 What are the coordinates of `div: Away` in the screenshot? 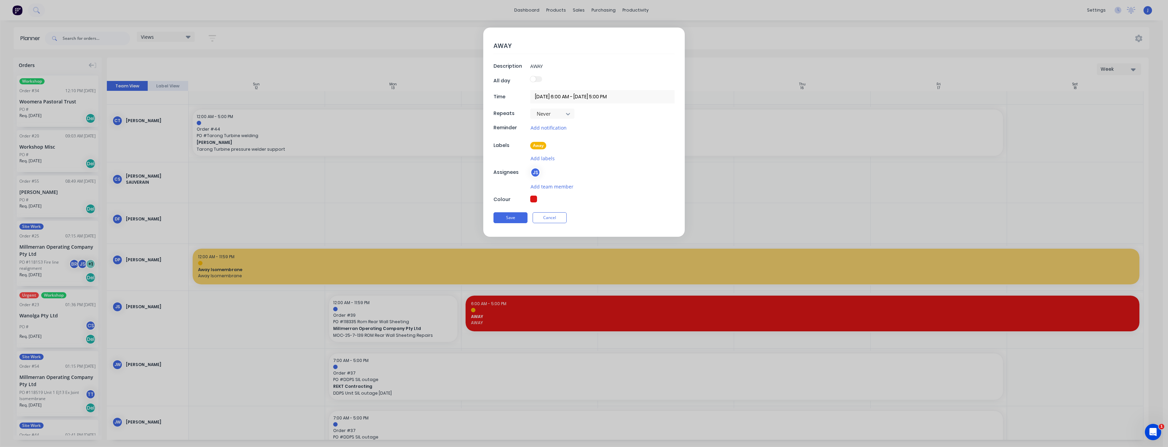 It's located at (538, 146).